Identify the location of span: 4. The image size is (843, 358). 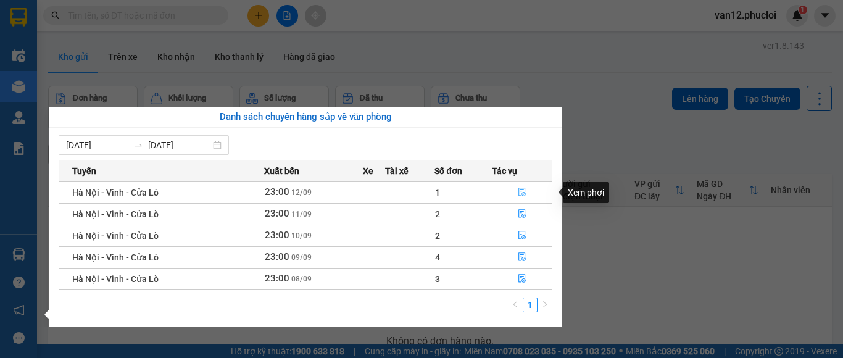
(437, 257).